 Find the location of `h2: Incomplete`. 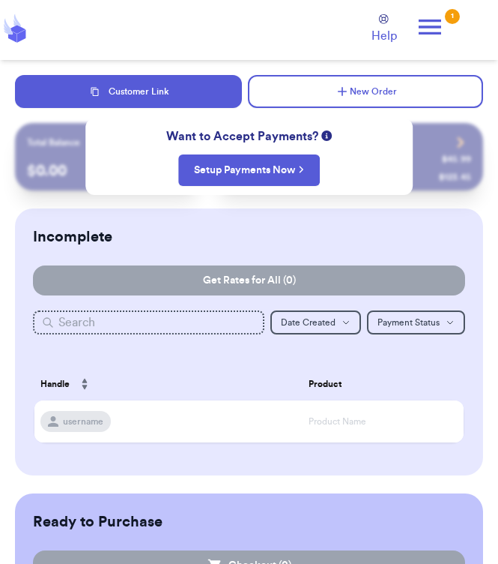

h2: Incomplete is located at coordinates (73, 237).